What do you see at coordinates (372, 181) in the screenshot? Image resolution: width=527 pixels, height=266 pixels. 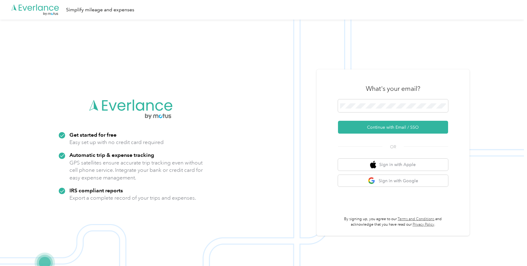 I see `img: google logo` at bounding box center [372, 181].